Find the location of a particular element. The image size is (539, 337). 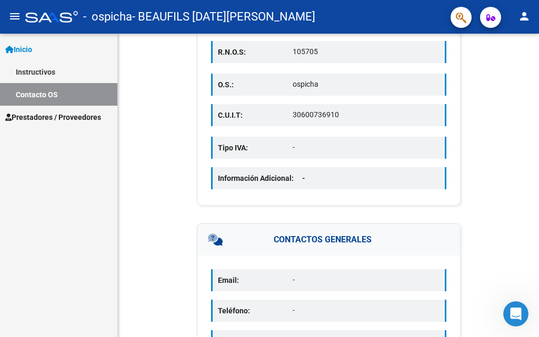

p: C.U.I.T: is located at coordinates (255, 115).